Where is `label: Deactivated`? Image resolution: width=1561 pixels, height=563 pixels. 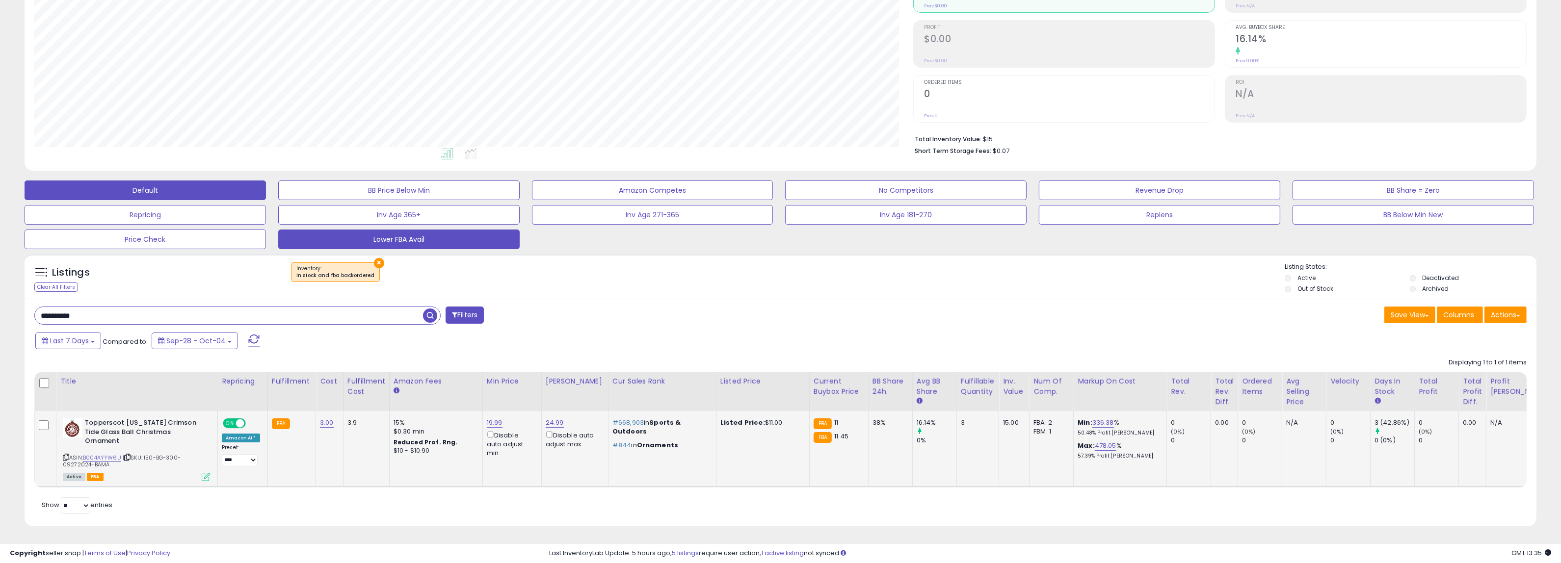 label: Deactivated is located at coordinates (1440, 278).